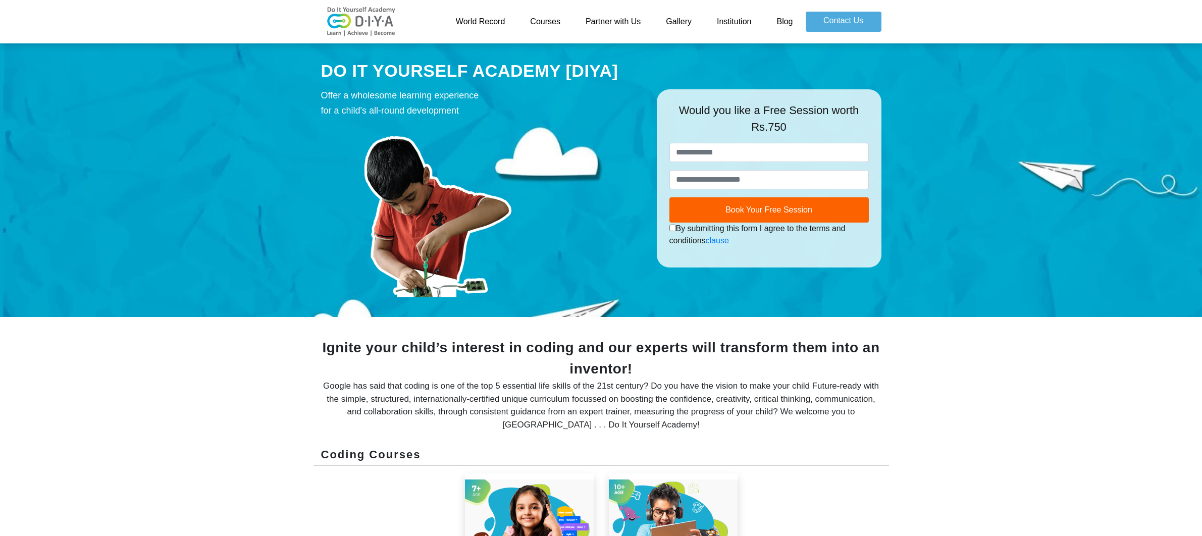 Image resolution: width=1202 pixels, height=536 pixels. Describe the element at coordinates (481, 22) in the screenshot. I see `a: World Record` at that location.